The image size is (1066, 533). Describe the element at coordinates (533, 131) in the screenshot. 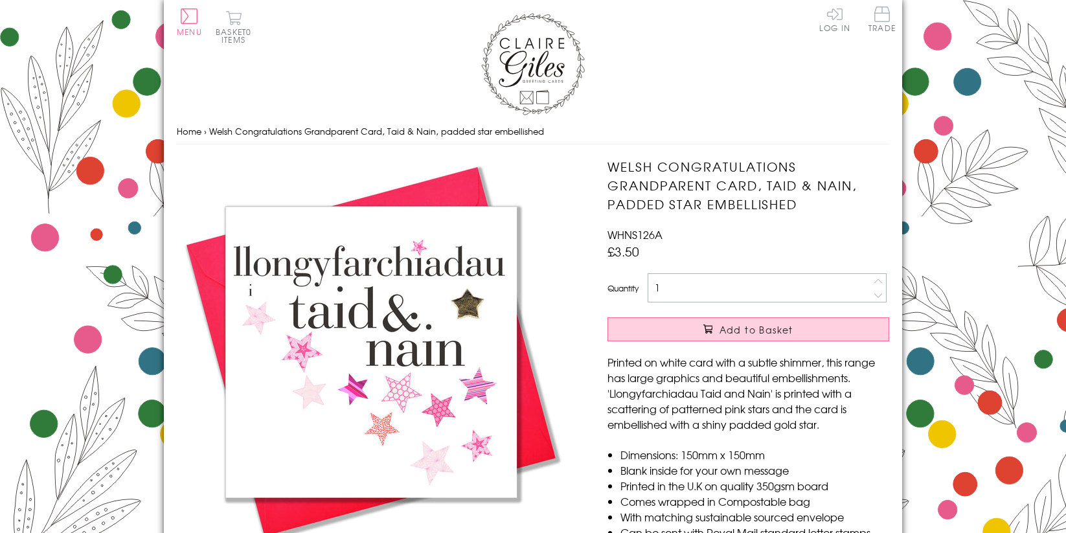

I see `nav: breadcrumbs` at that location.